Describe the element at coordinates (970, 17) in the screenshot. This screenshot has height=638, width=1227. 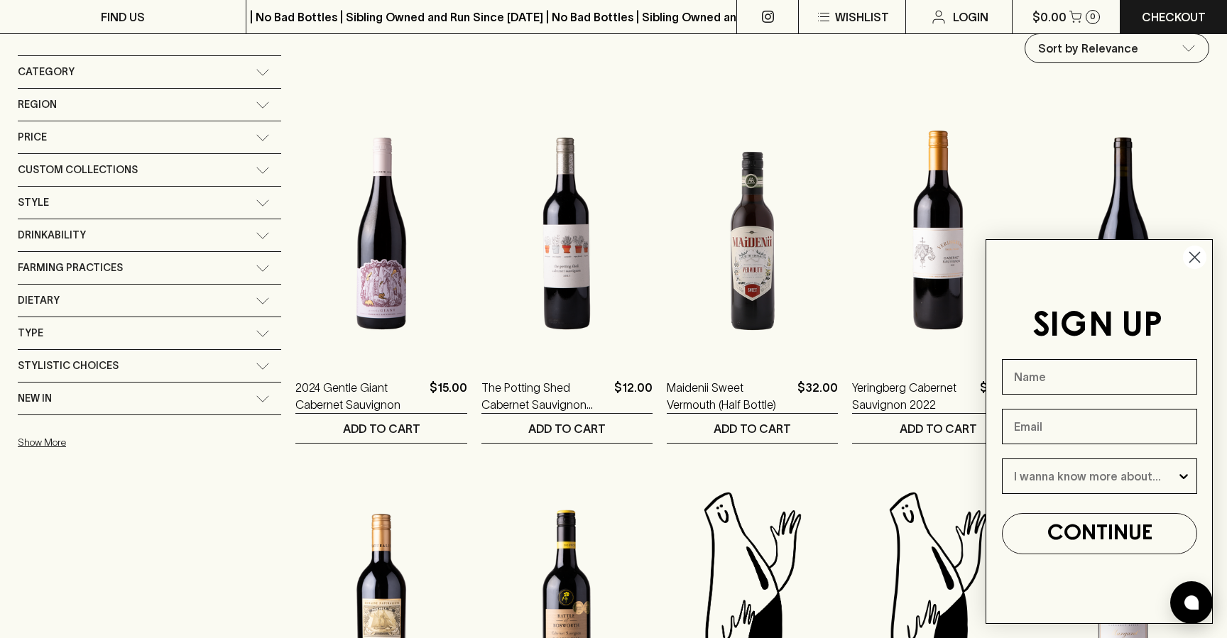
I see `p: Login` at that location.